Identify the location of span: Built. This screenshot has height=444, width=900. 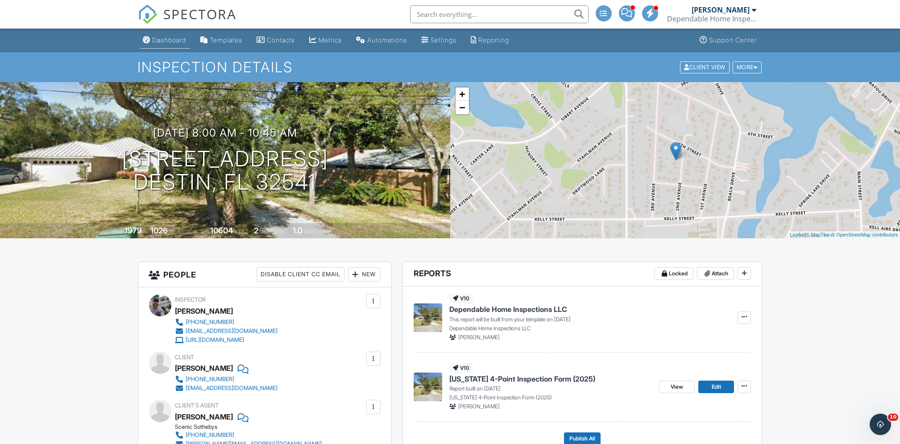
(118, 231).